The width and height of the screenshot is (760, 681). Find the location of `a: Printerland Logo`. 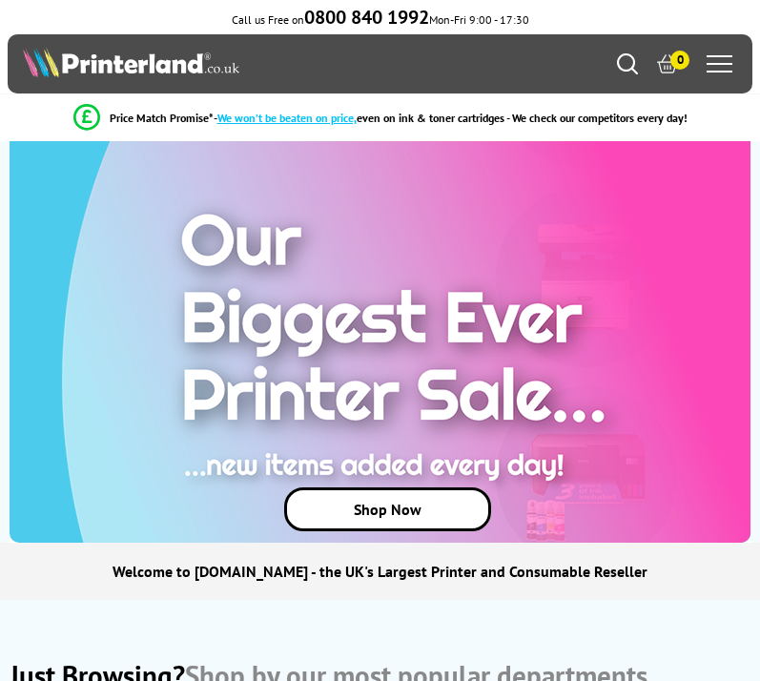

a: Printerland Logo is located at coordinates (201, 64).